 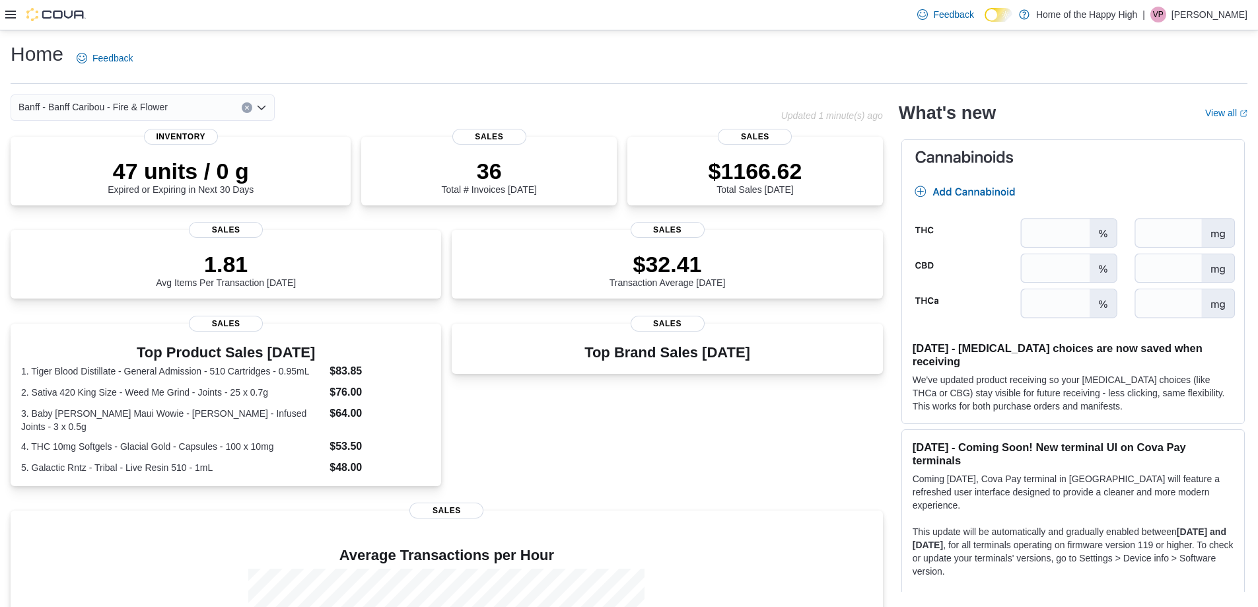 What do you see at coordinates (180, 171) in the screenshot?
I see `p: 47 units / 0 g` at bounding box center [180, 171].